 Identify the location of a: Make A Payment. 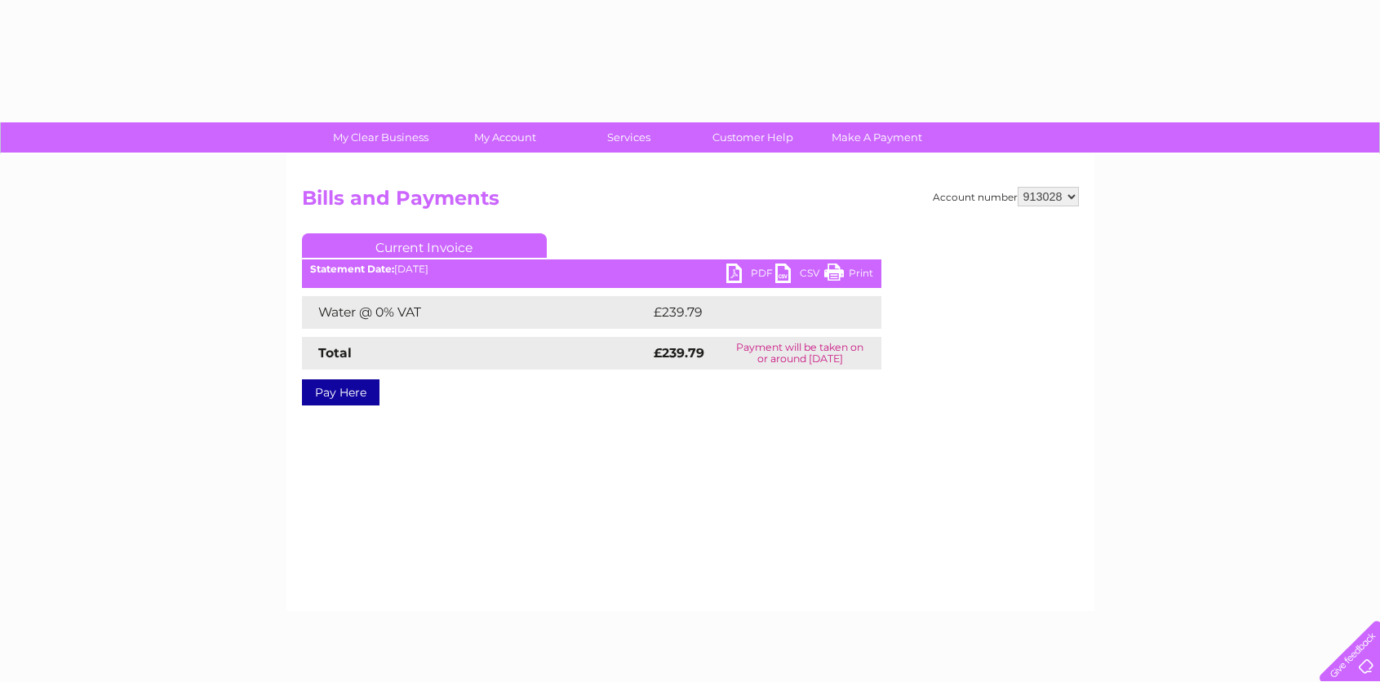
(876, 137).